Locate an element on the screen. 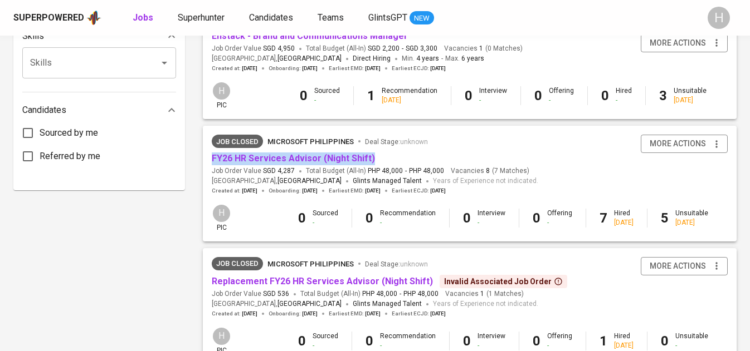  a: Candidates is located at coordinates (272, 18).